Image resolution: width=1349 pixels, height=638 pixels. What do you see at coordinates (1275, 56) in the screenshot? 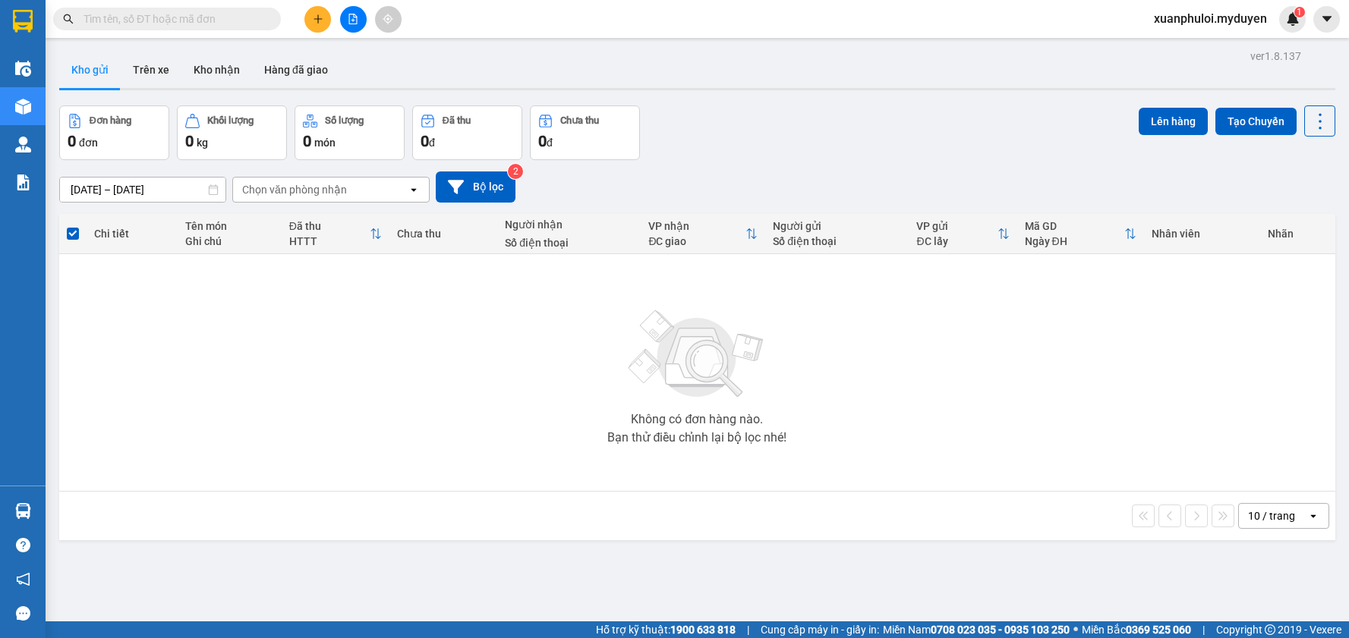
I see `div: ver 1.8.137` at bounding box center [1275, 56].